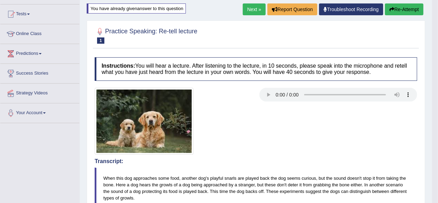  I want to click on a: Strategy Videos, so click(40, 92).